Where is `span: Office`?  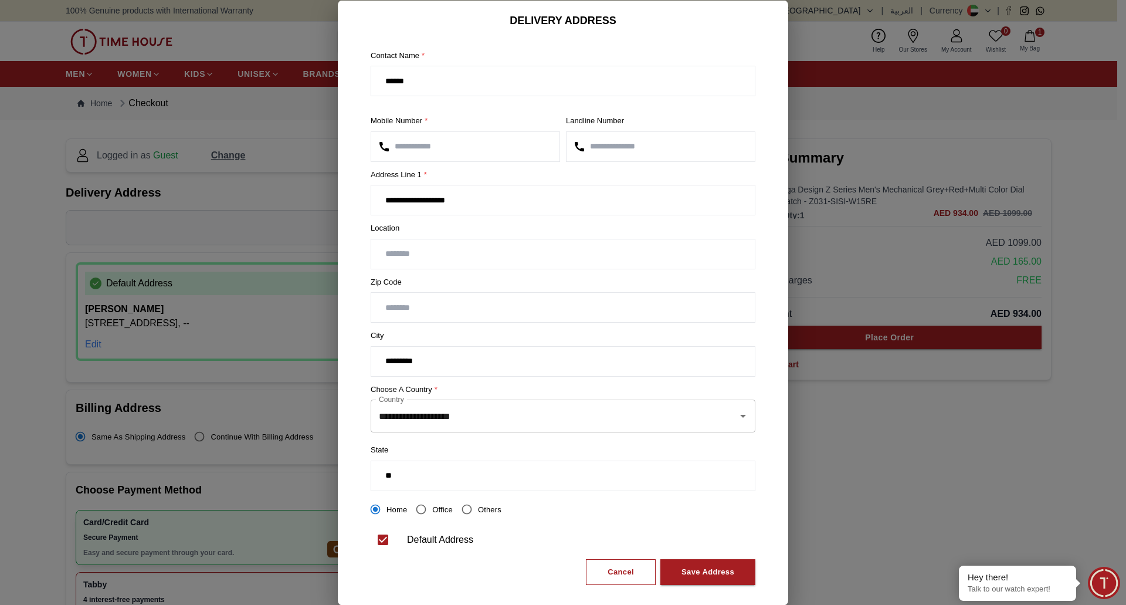
span: Office is located at coordinates (442, 509).